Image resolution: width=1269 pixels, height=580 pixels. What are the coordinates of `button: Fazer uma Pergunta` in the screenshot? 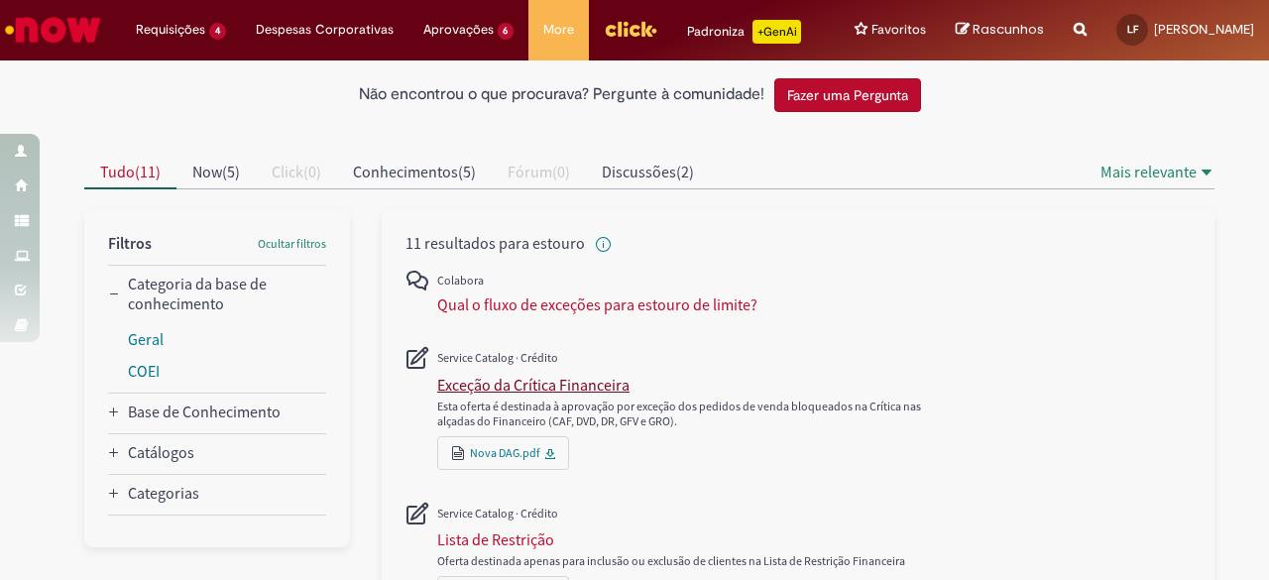 It's located at (848, 95).